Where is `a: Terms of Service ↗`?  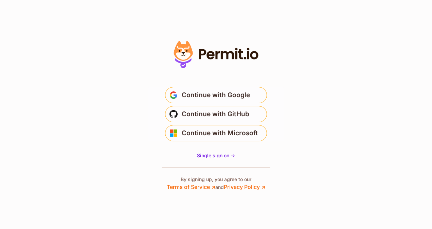
a: Terms of Service ↗ is located at coordinates (191, 187).